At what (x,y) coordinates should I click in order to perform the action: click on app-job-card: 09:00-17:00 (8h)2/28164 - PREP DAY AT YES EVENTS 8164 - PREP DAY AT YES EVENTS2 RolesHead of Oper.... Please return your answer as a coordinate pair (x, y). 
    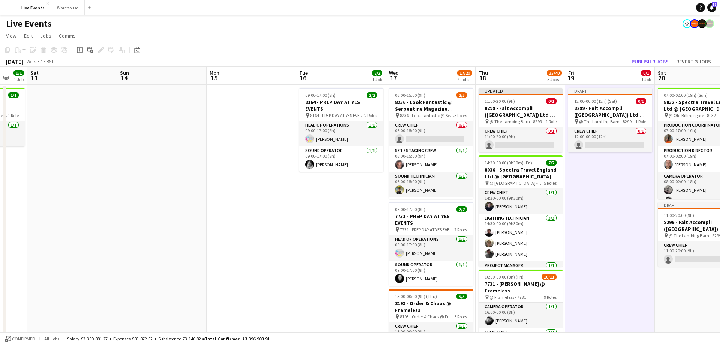
    Looking at the image, I should click on (341, 130).